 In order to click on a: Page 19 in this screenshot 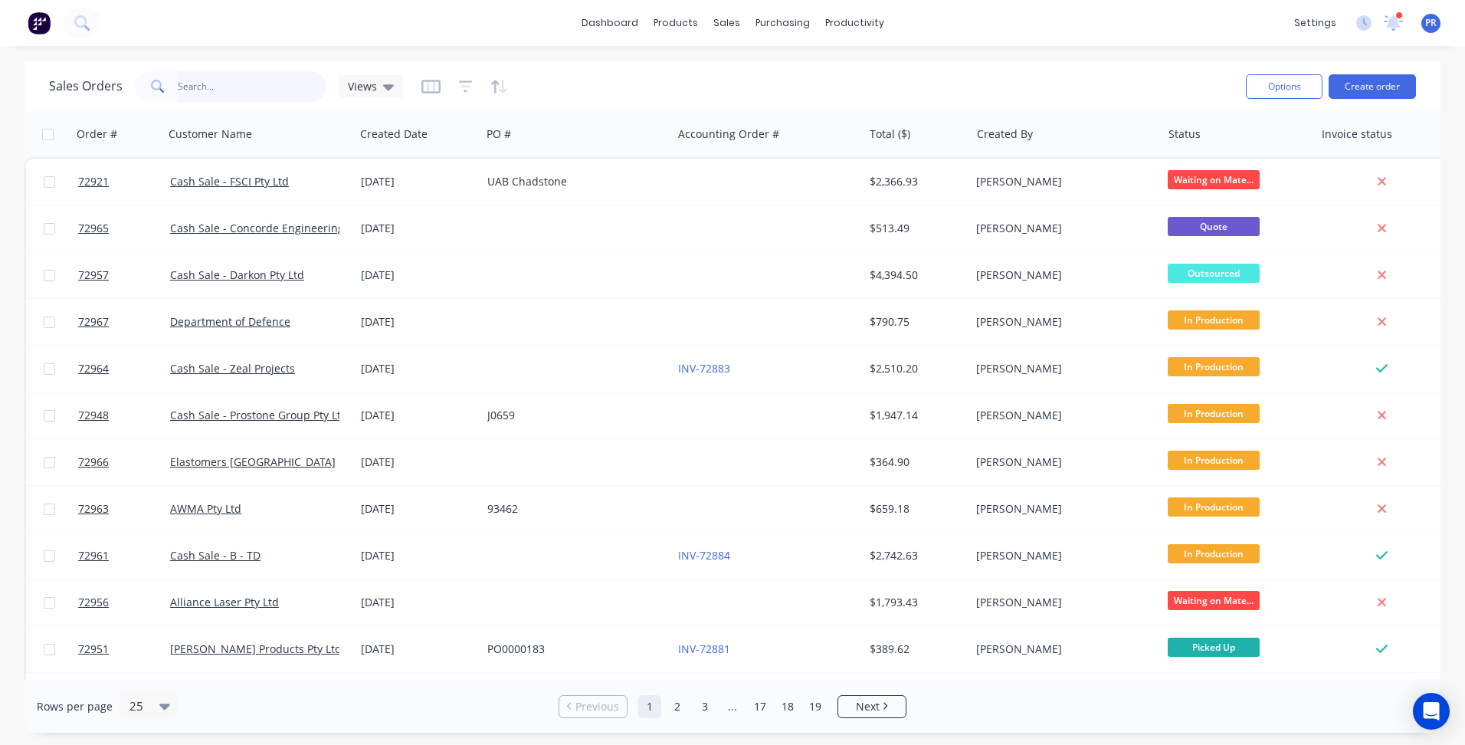, I will do `click(815, 706)`.